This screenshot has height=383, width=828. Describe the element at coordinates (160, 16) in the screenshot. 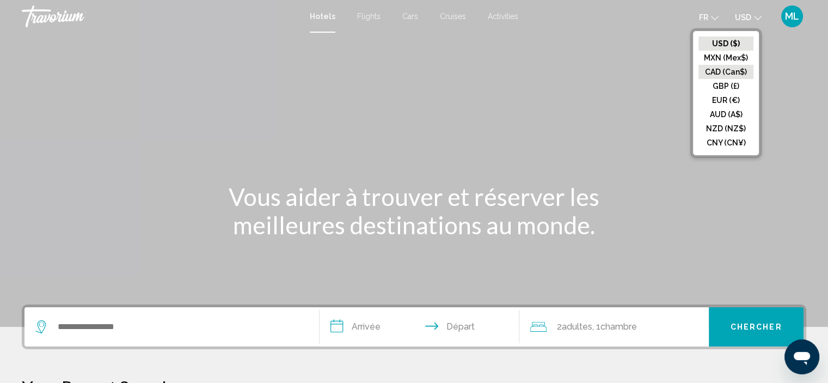

I see `a: Travorium` at that location.